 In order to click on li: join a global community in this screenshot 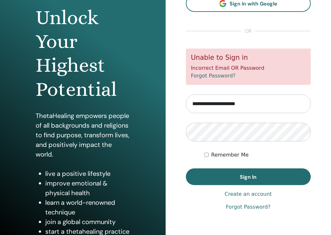, I will do `click(88, 222)`.